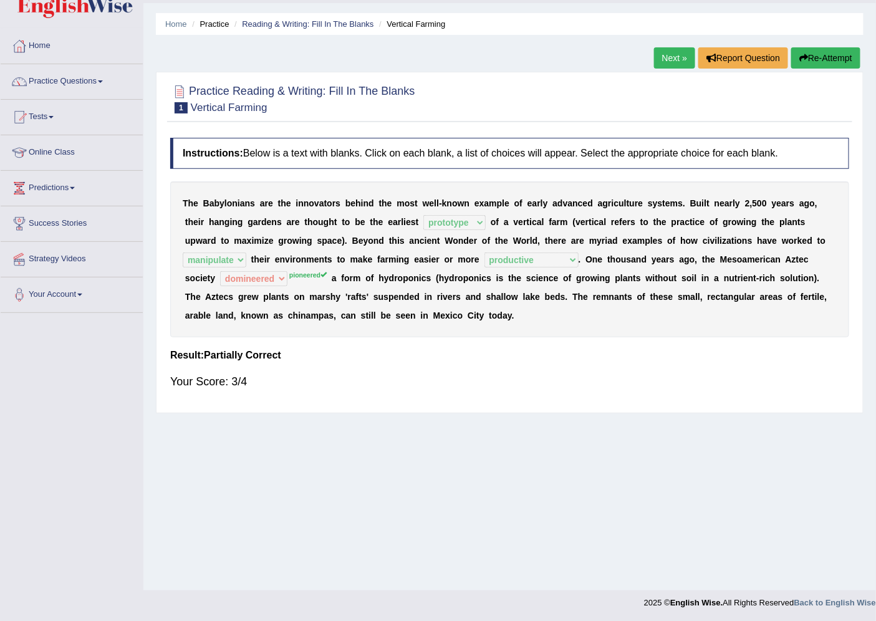 The image size is (876, 621). Describe the element at coordinates (292, 98) in the screenshot. I see `h2: Practice Reading & Writing: Fill In The Blanks` at that location.